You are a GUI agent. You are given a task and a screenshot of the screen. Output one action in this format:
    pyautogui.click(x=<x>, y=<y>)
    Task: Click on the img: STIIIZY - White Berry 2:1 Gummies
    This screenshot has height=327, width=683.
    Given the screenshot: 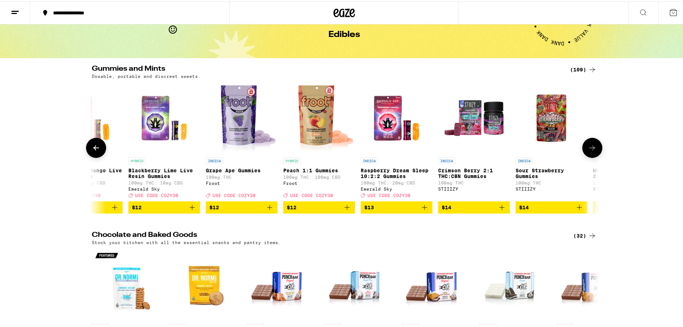 What is the action you would take?
    pyautogui.click(x=629, y=117)
    